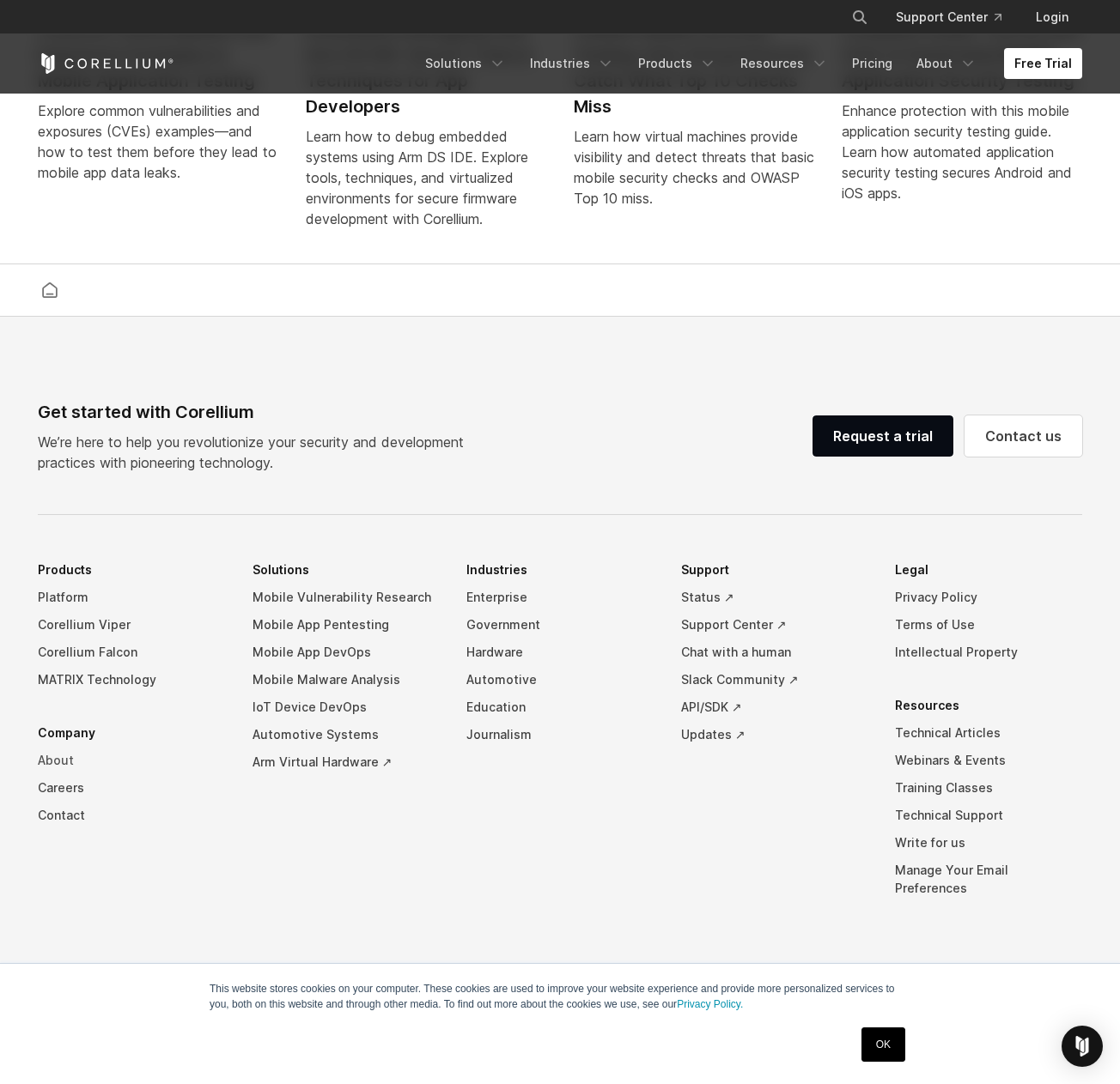  What do you see at coordinates (774, 625) in the screenshot?
I see `a: Support Center ↗` at bounding box center [774, 625].